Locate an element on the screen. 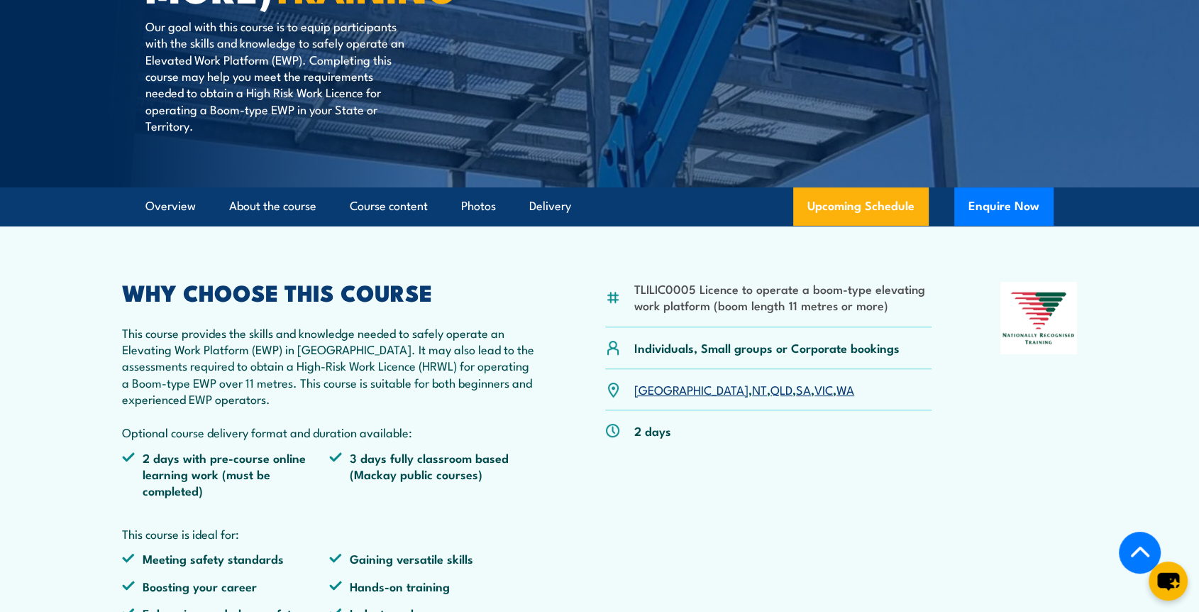 This screenshot has height=612, width=1199. p: This course is ideal for: is located at coordinates (329, 533).